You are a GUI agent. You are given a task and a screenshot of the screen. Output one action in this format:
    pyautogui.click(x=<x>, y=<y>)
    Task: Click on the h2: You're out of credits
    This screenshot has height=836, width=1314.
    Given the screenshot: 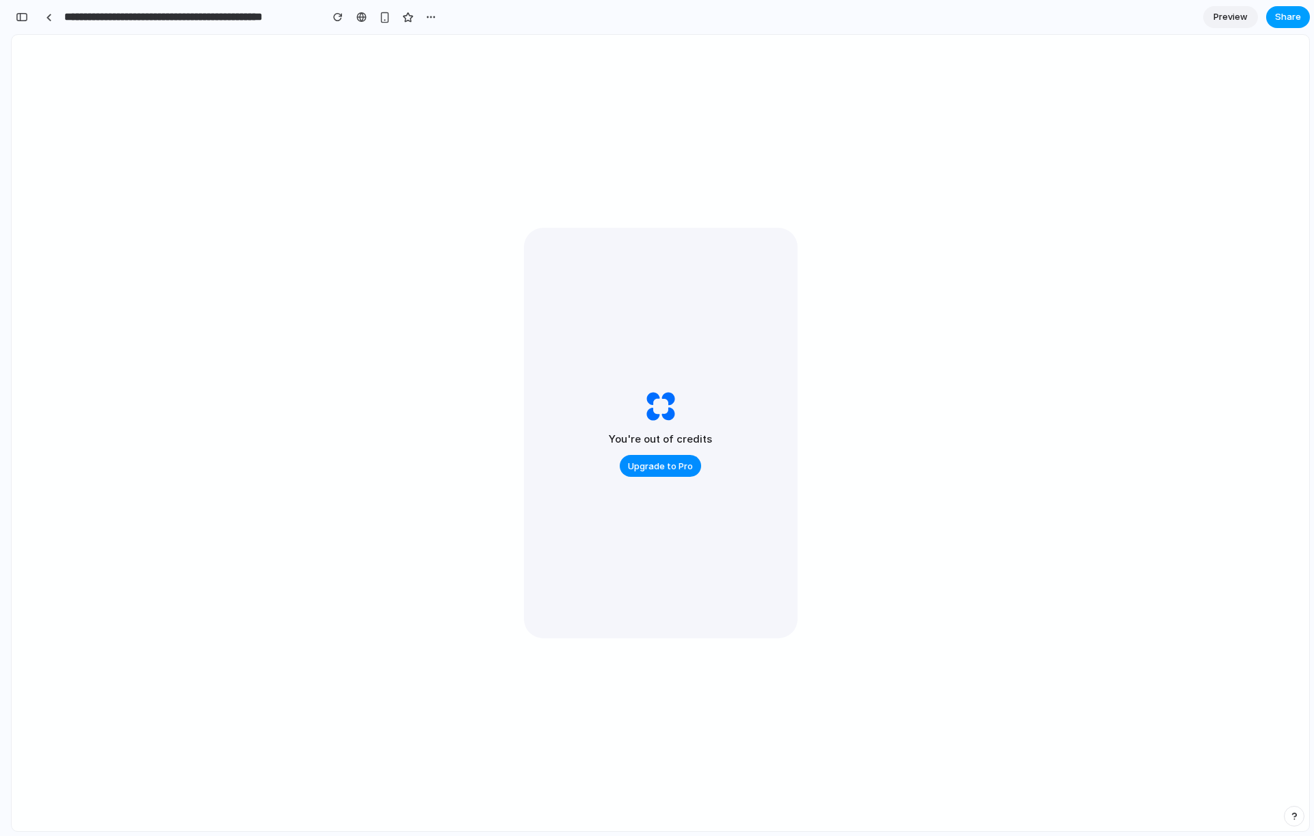 What is the action you would take?
    pyautogui.click(x=660, y=439)
    